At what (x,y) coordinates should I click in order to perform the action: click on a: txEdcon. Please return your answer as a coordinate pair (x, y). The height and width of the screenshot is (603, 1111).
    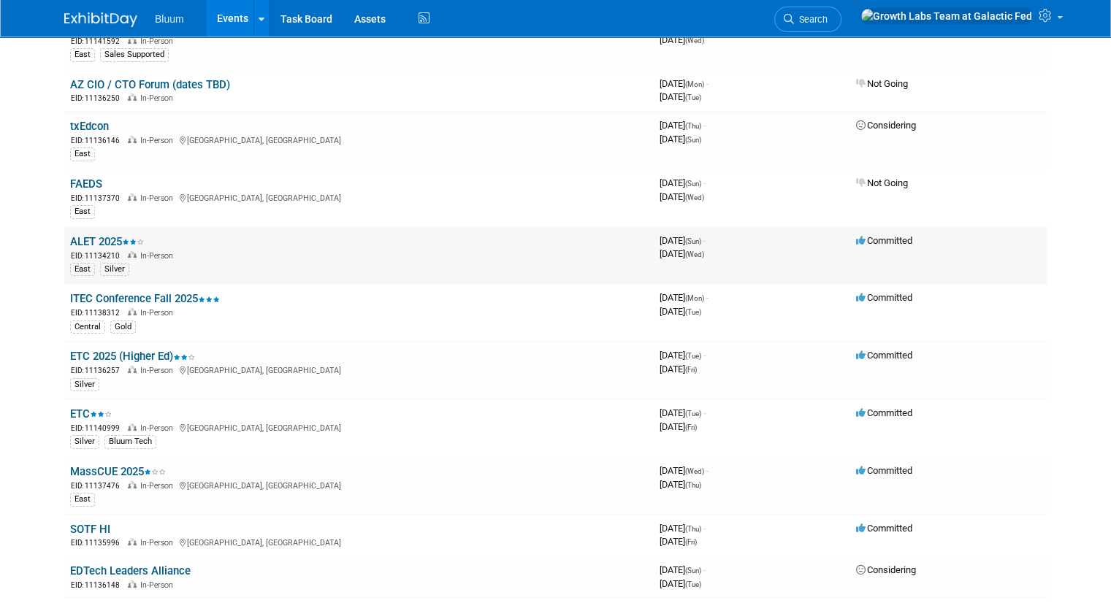
    Looking at the image, I should click on (89, 126).